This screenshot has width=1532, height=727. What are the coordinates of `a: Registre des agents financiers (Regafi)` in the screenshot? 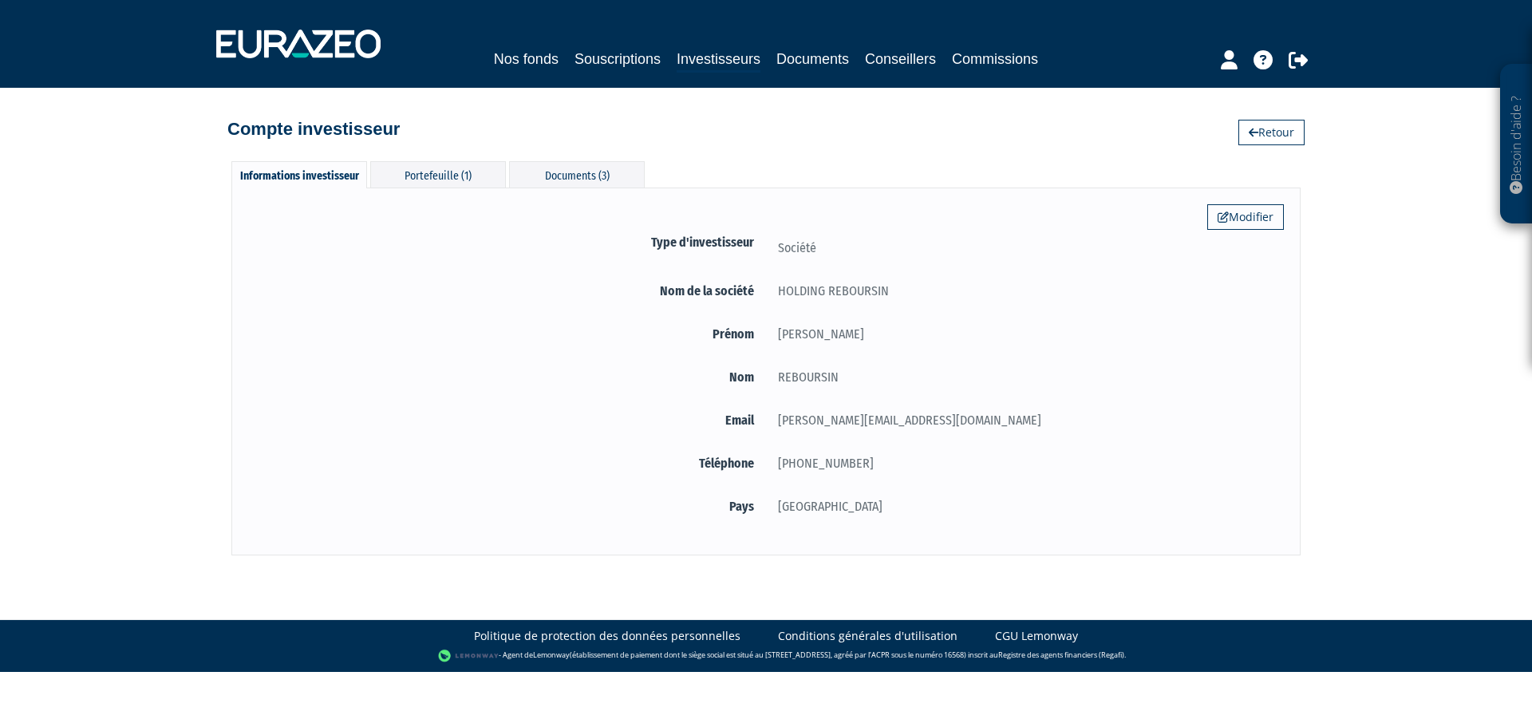 It's located at (1061, 655).